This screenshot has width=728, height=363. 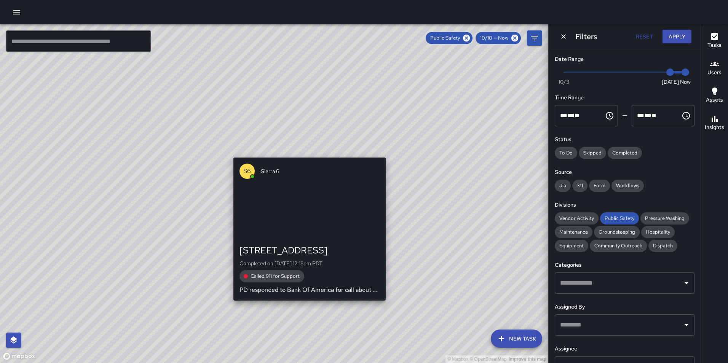 What do you see at coordinates (644, 37) in the screenshot?
I see `button: Reset` at bounding box center [644, 37].